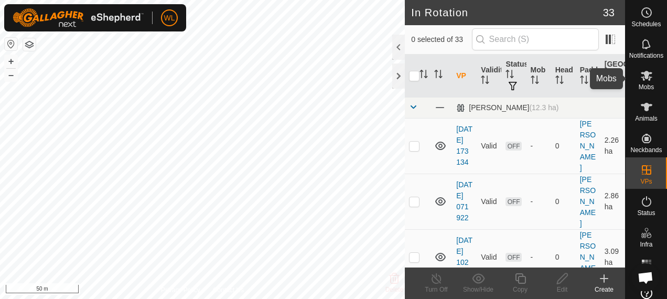 Image resolution: width=667 pixels, height=299 pixels. Describe the element at coordinates (612, 201) in the screenshot. I see `td: 2.86 ha` at that location.